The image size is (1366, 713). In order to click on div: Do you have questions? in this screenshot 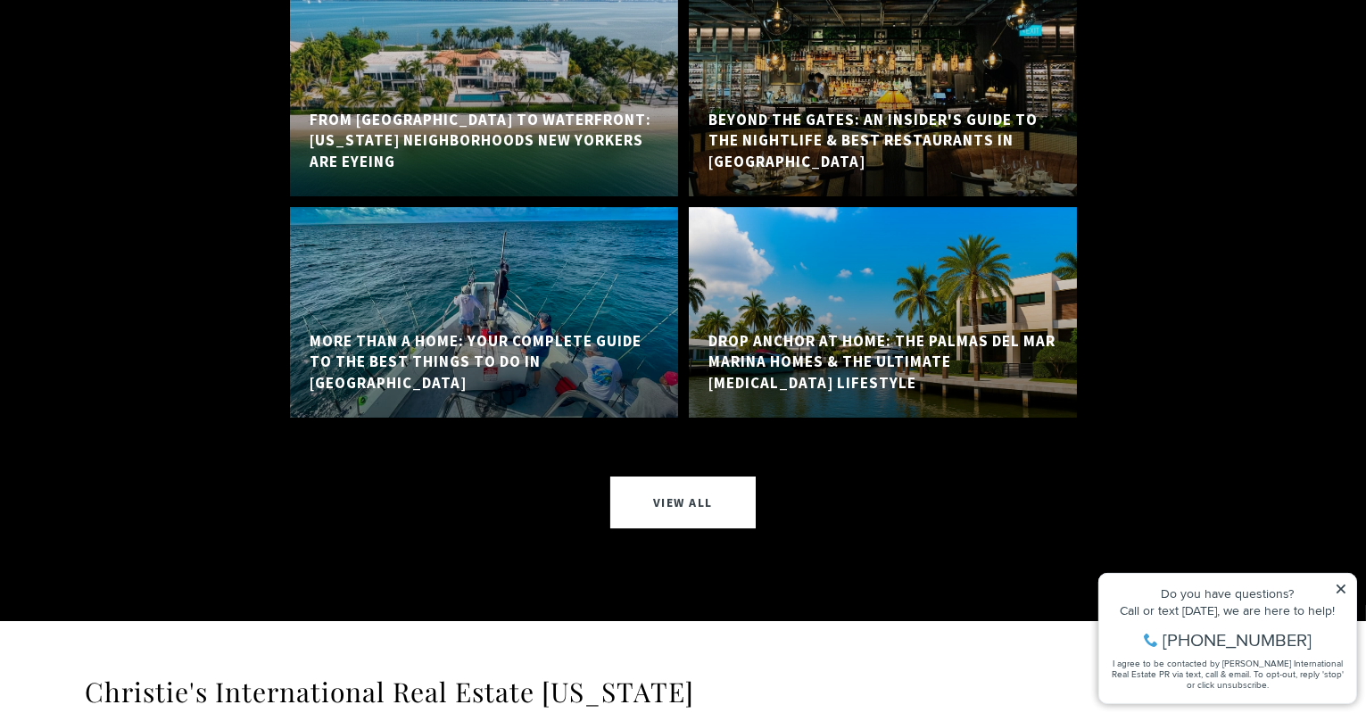, I will do `click(138, 46)`.